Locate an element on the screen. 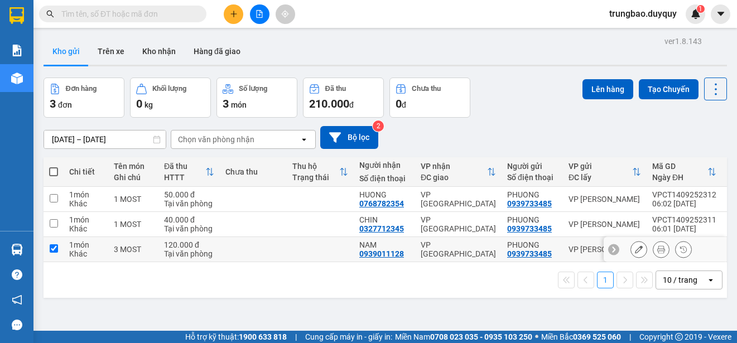 The height and width of the screenshot is (343, 737). div: 0939011128 is located at coordinates (382, 254).